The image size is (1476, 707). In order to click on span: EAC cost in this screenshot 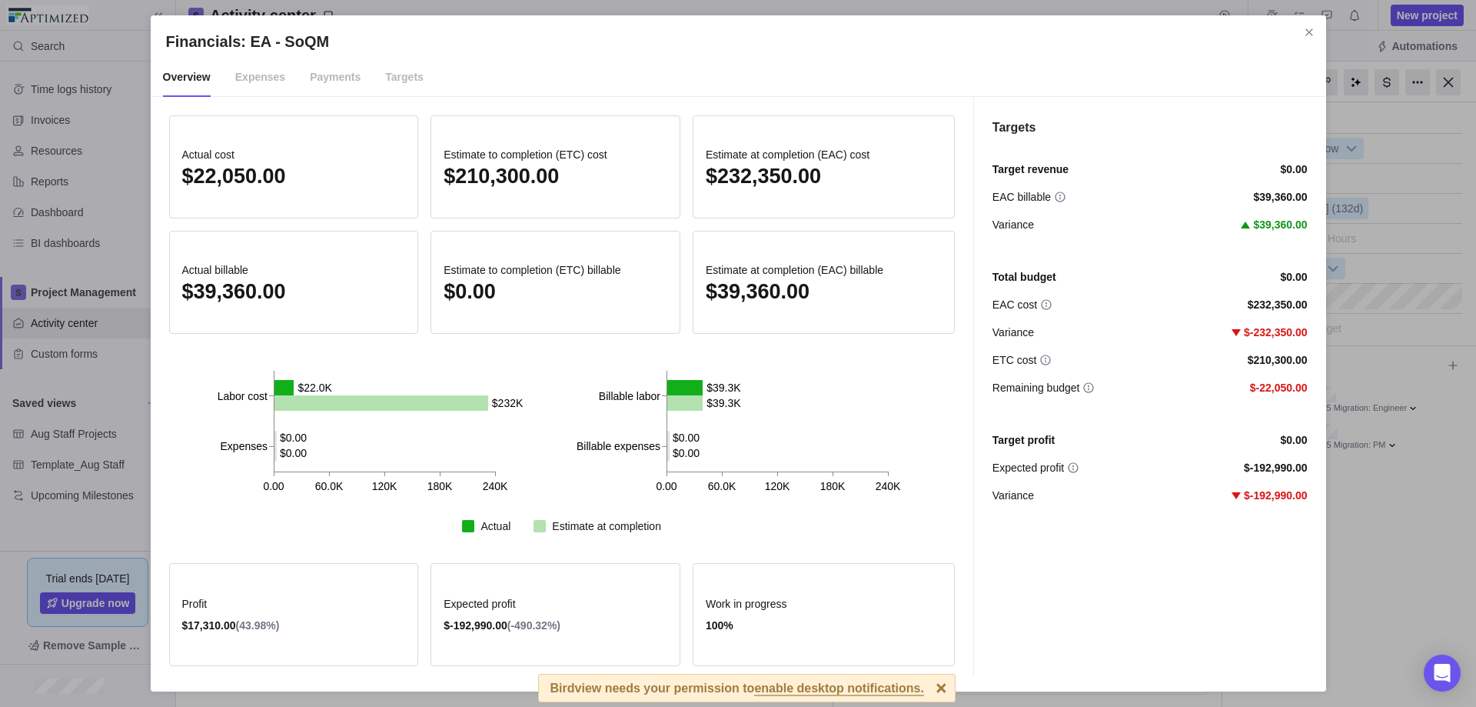, I will do `click(1015, 304)`.